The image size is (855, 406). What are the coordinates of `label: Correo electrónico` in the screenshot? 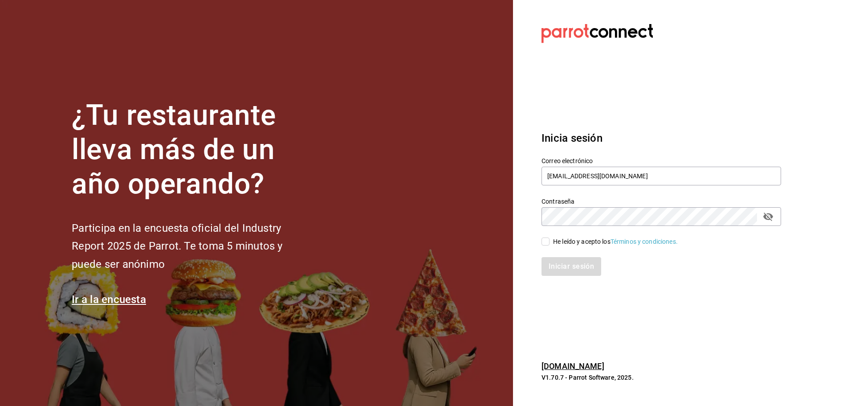 It's located at (661, 161).